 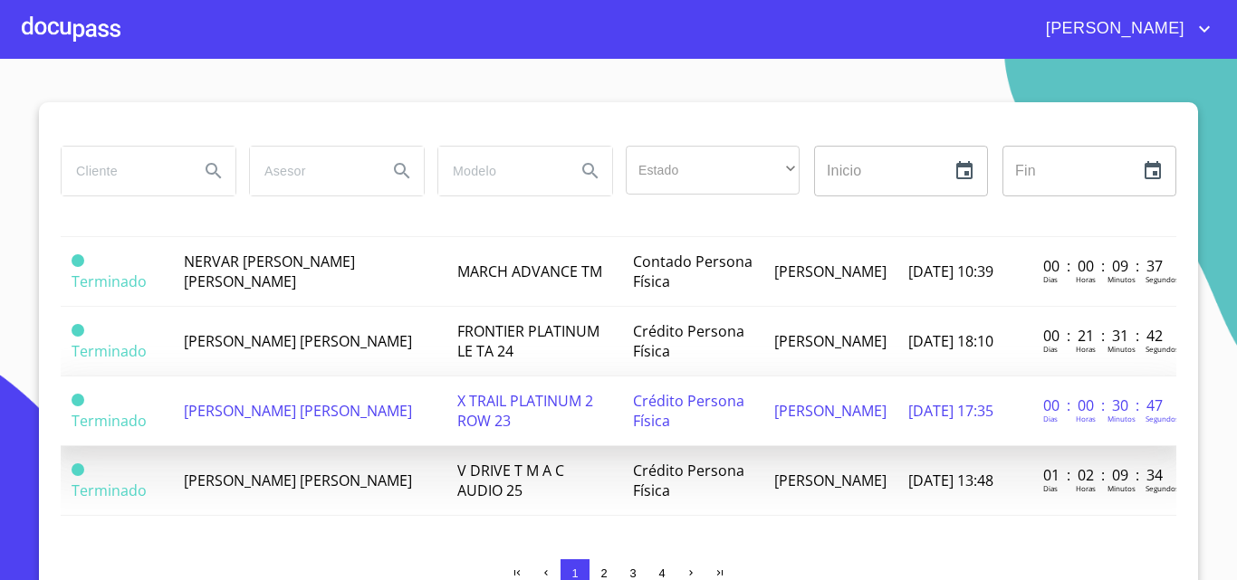 What do you see at coordinates (525, 411) in the screenshot?
I see `span: X TRAIL PLATINUM 2 ROW 23` at bounding box center [525, 411].